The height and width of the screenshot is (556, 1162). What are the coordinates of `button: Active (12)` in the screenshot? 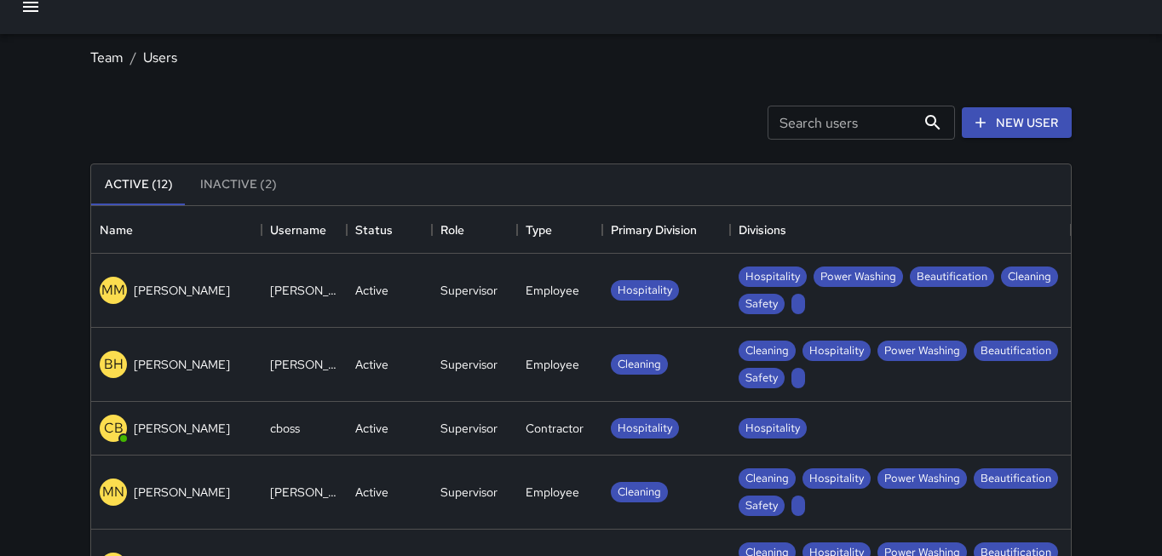 It's located at (139, 185).